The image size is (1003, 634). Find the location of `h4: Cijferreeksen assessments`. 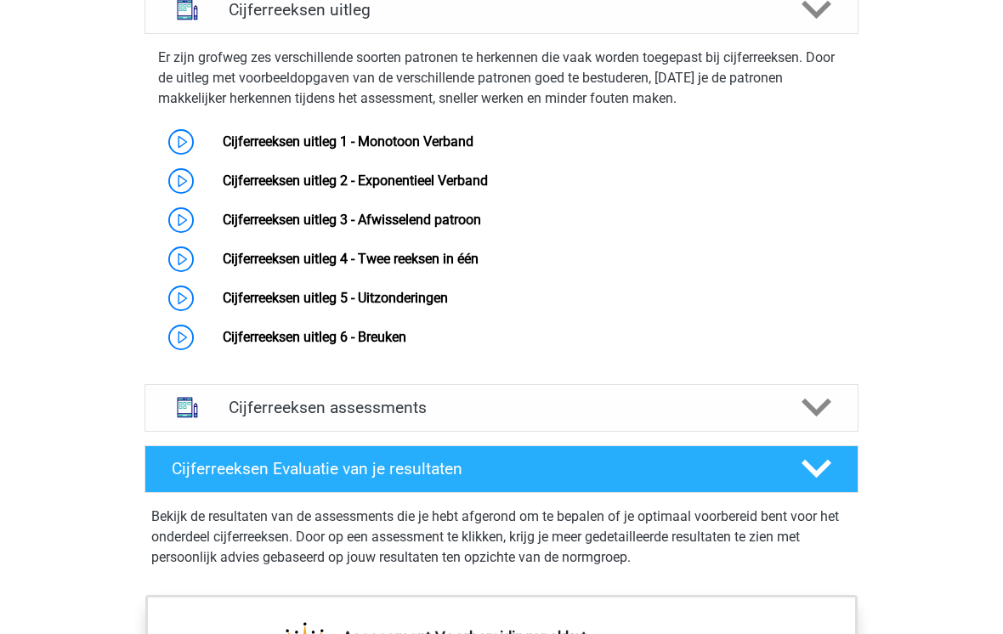

h4: Cijferreeksen assessments is located at coordinates (501, 407).